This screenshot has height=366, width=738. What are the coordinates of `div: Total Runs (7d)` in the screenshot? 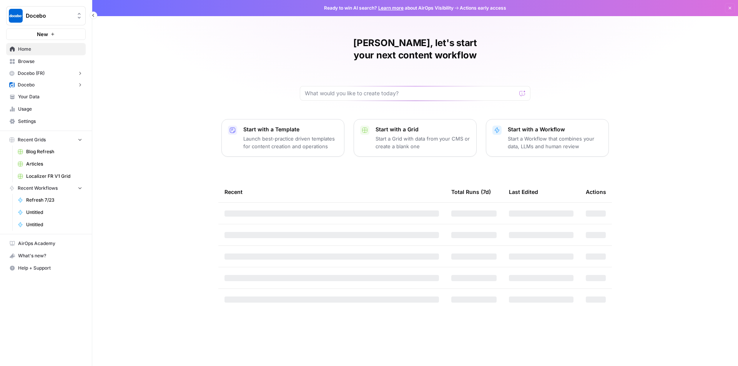 It's located at (471, 192).